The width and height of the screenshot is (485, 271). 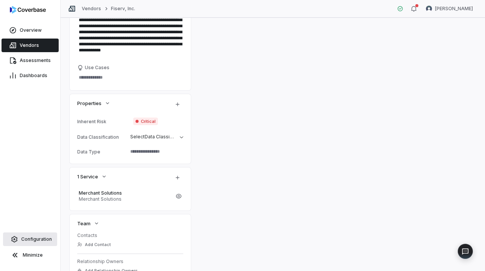 What do you see at coordinates (30, 30) in the screenshot?
I see `a: Overview` at bounding box center [30, 30].